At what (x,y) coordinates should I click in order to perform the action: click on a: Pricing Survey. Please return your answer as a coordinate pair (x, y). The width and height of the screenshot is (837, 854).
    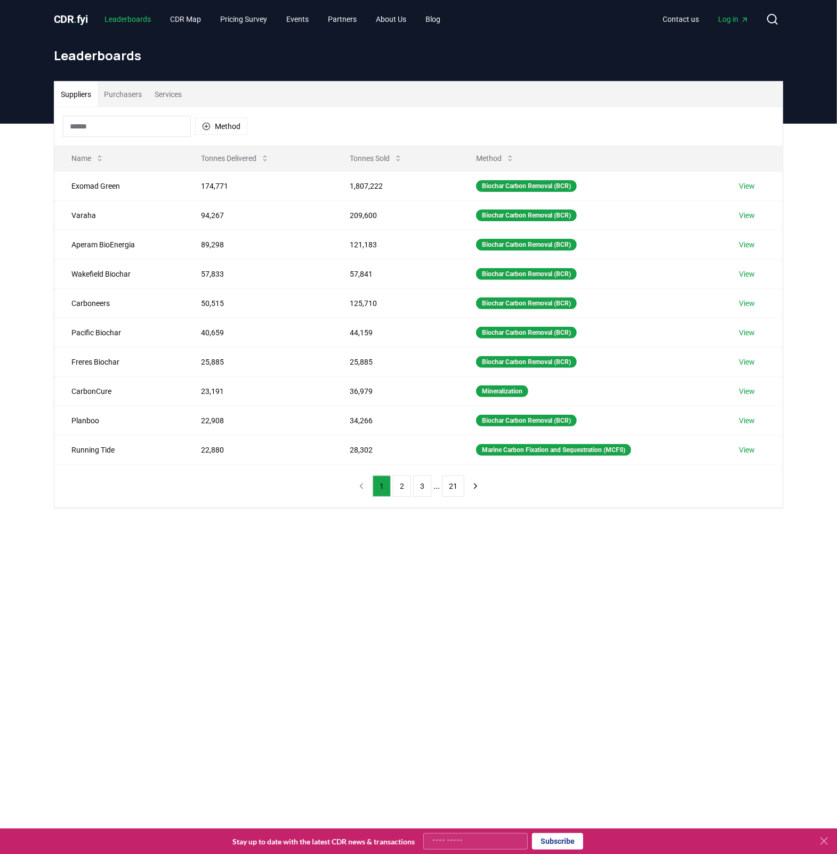
    Looking at the image, I should click on (244, 19).